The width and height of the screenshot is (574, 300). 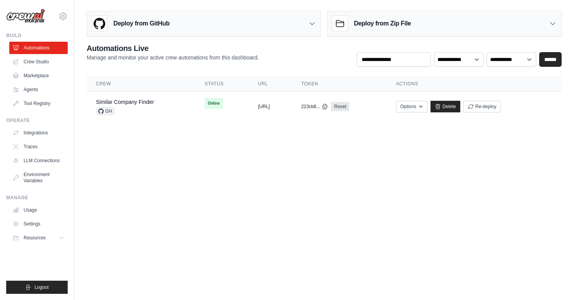 What do you see at coordinates (37, 288) in the screenshot?
I see `button: Logout` at bounding box center [37, 288].